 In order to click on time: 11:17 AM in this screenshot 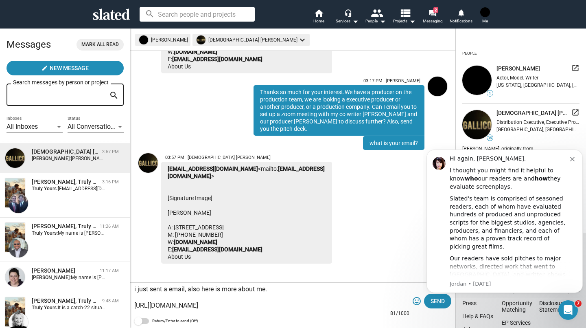, I will do `click(109, 270)`.